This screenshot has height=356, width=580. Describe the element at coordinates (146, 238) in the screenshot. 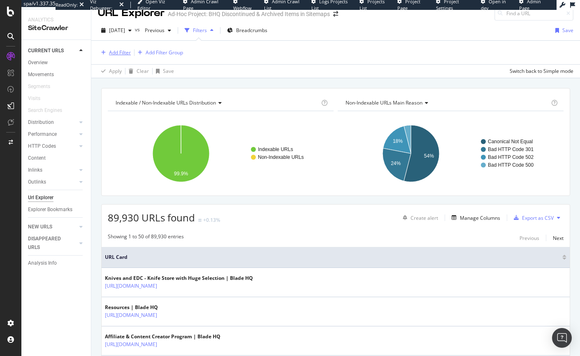

I see `div: Showing 1 to 50 of 89,930 entries` at that location.